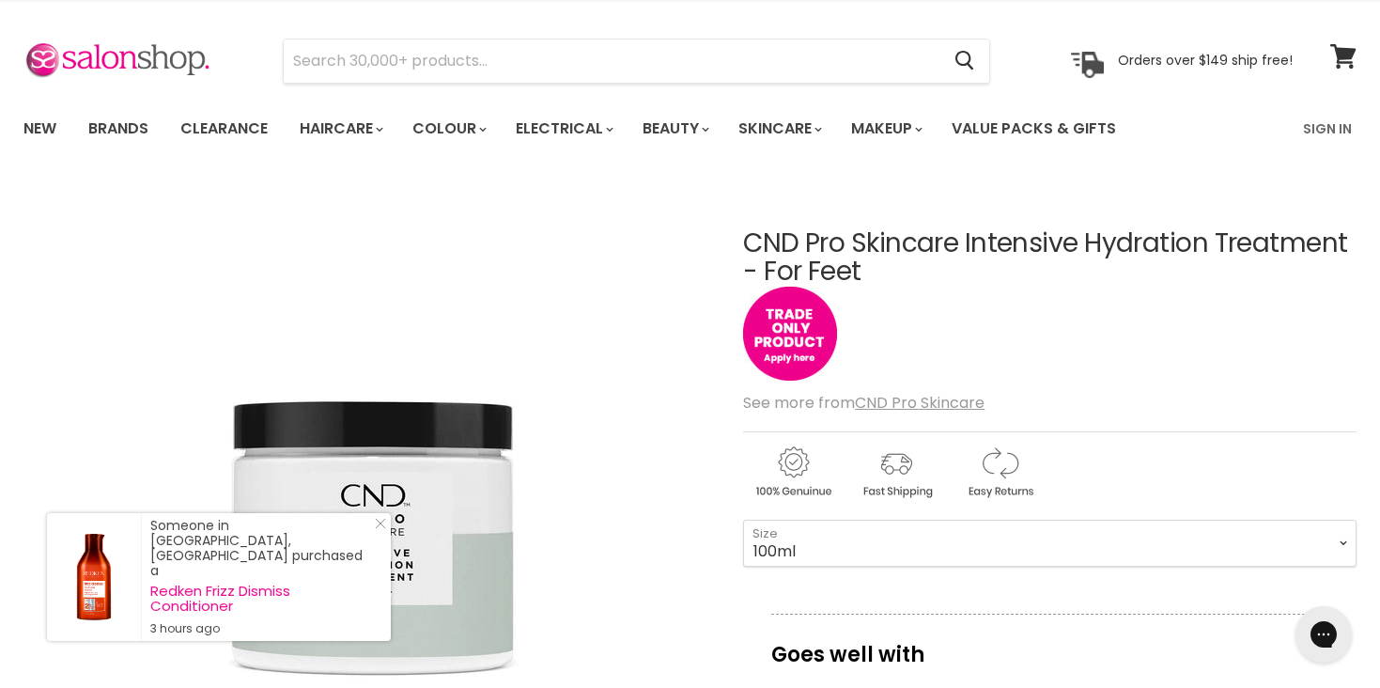 The width and height of the screenshot is (1380, 688). Describe the element at coordinates (448, 129) in the screenshot. I see `a: Colour` at that location.